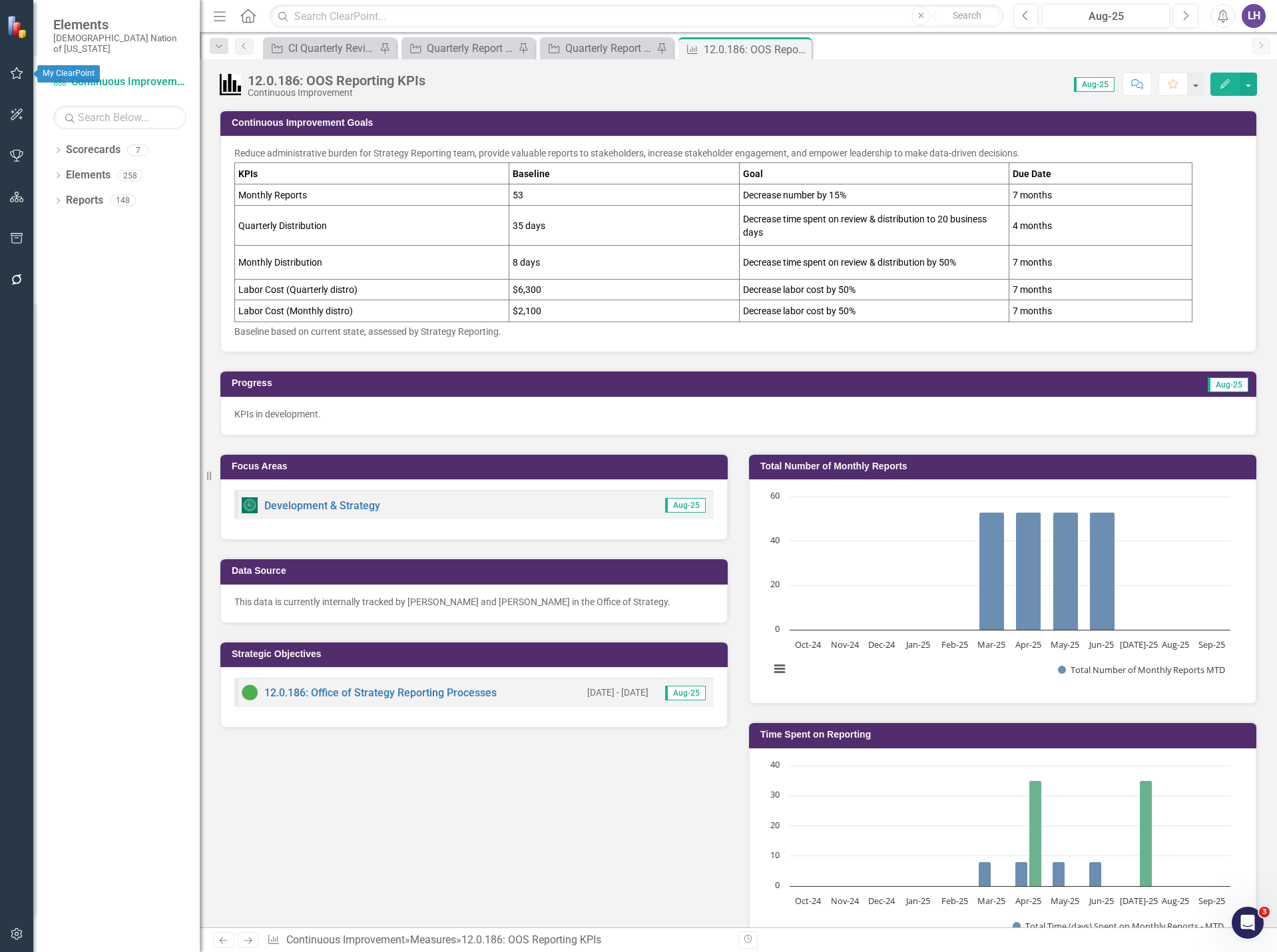 The image size is (1277, 952). What do you see at coordinates (1175, 645) in the screenshot?
I see `text: Aug-25` at bounding box center [1175, 645].